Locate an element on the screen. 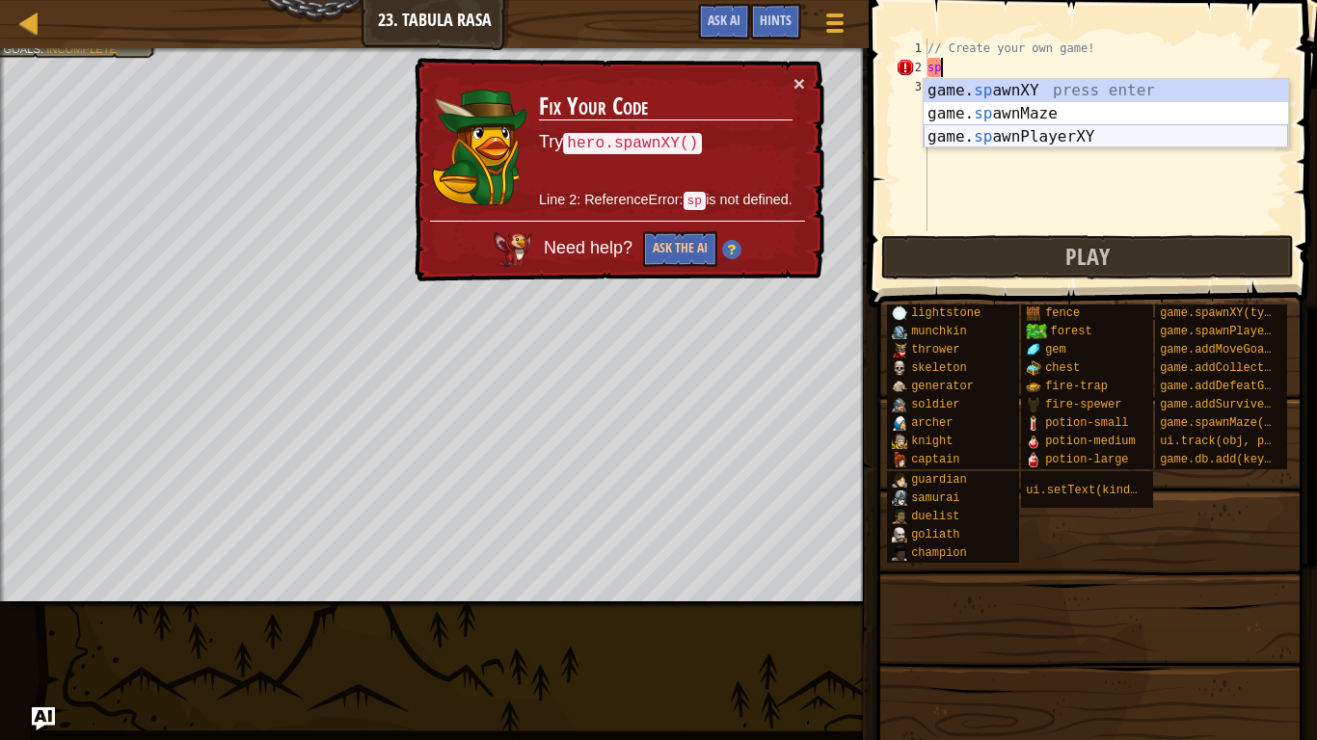 The height and width of the screenshot is (740, 1317). img: Hint is located at coordinates (733, 248).